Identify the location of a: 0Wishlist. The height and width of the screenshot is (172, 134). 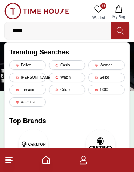
(99, 12).